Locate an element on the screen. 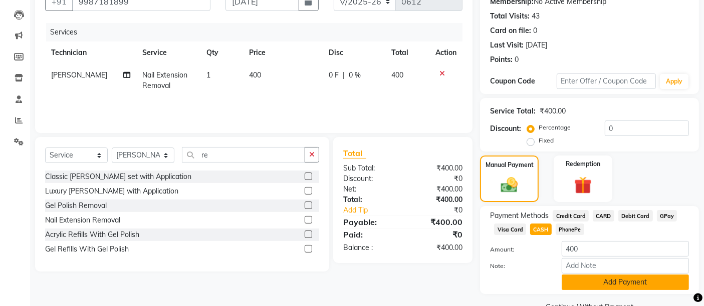 The image size is (704, 306). div: 43 is located at coordinates (535, 16).